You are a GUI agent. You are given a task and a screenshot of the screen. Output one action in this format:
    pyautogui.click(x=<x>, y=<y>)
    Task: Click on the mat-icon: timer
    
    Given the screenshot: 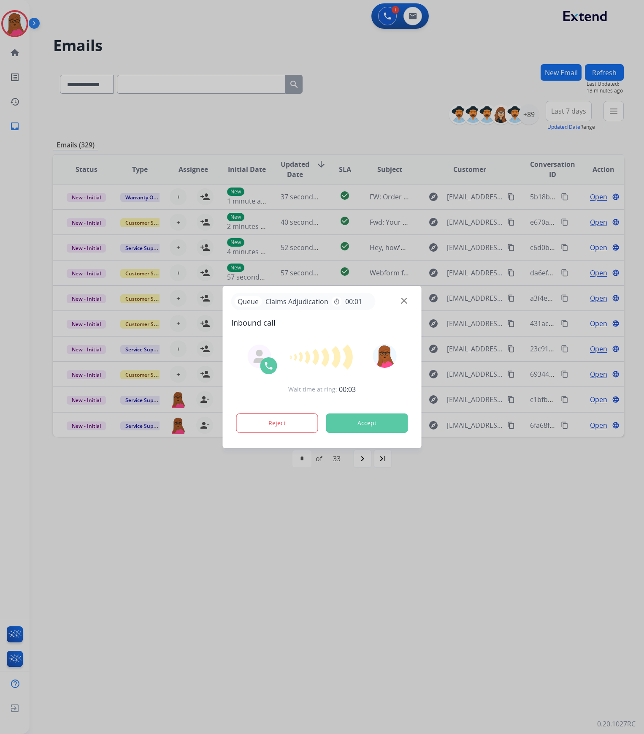 What is the action you would take?
    pyautogui.click(x=337, y=302)
    